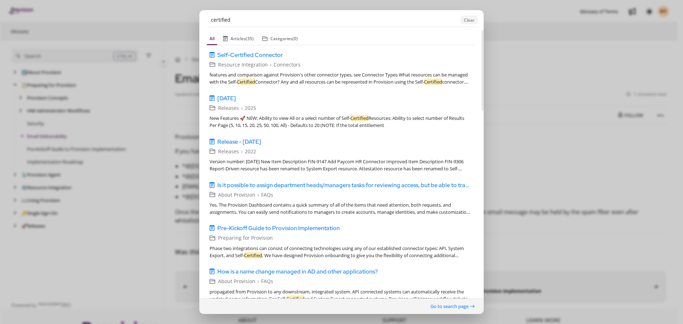  What do you see at coordinates (287, 64) in the screenshot?
I see `span: Connectors` at bounding box center [287, 64].